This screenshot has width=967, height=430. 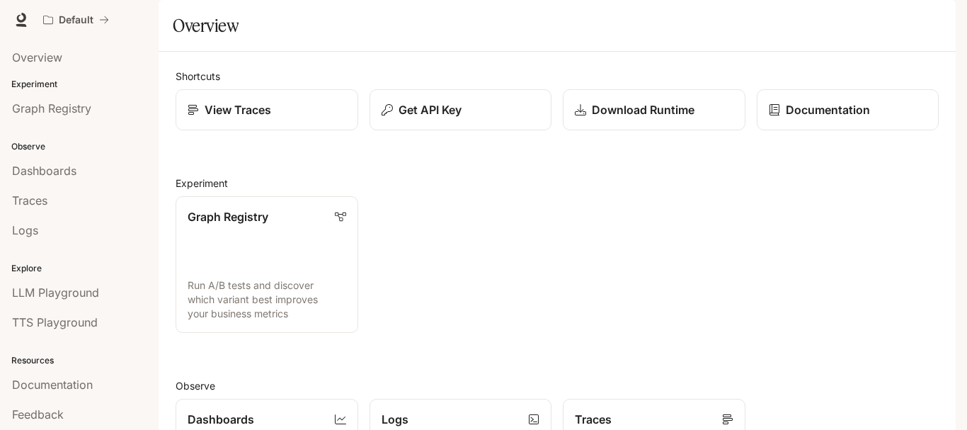 I want to click on p: Dashboards, so click(x=221, y=419).